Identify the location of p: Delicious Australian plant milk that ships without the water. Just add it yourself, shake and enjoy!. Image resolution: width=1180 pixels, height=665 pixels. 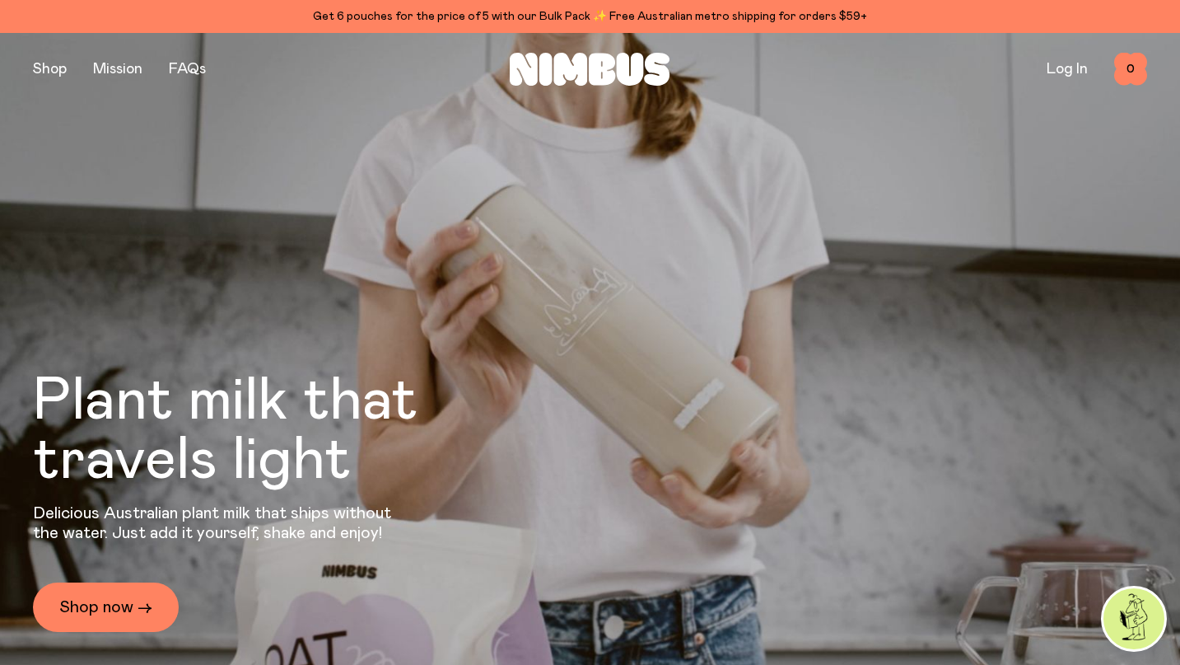
(217, 523).